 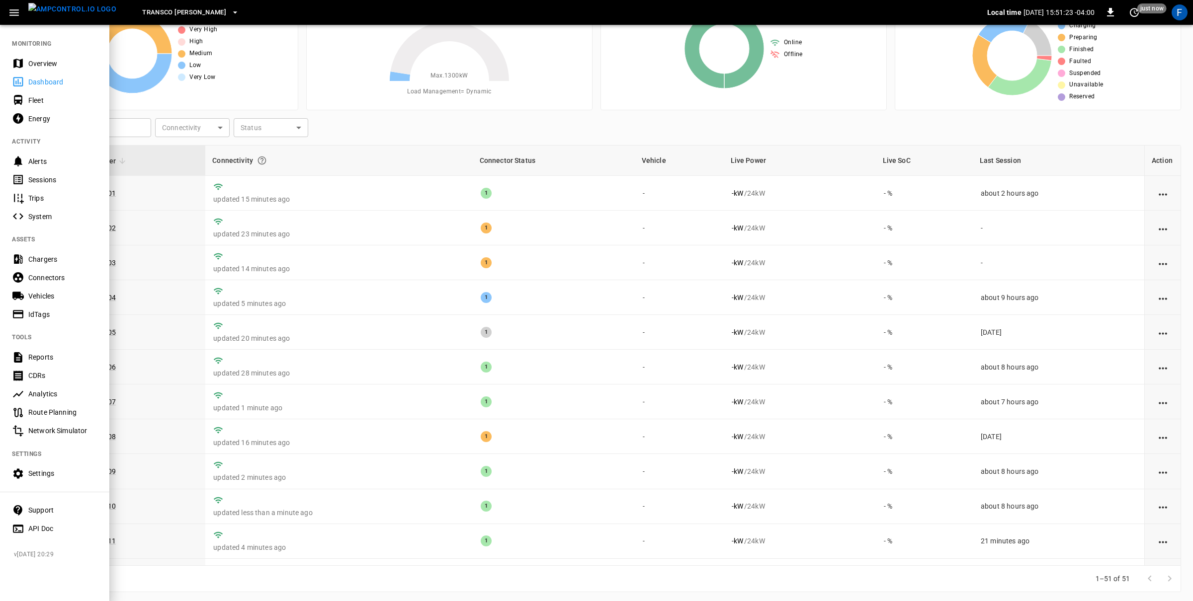 I want to click on div: Settings, so click(x=63, y=474).